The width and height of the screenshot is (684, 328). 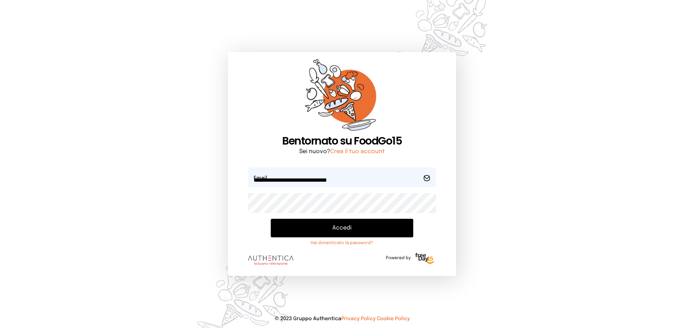 I want to click on a: Crea il tuo account, so click(x=357, y=151).